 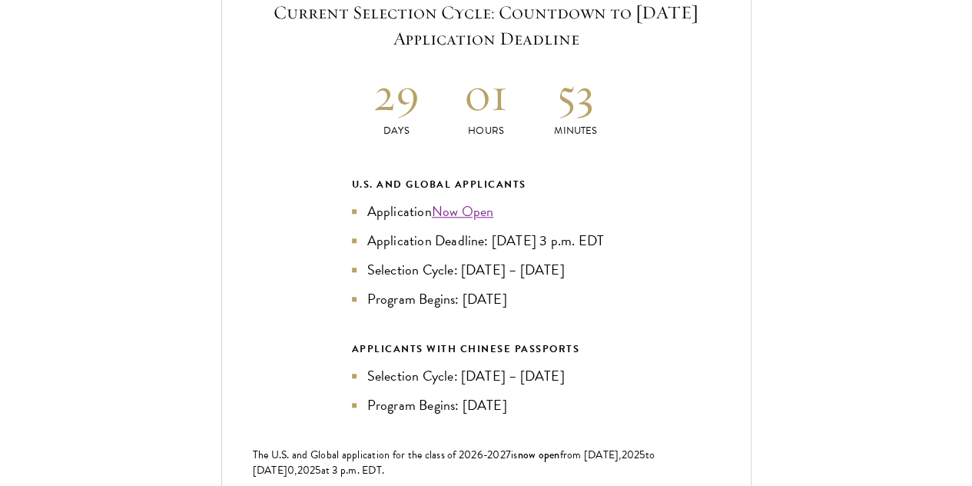 What do you see at coordinates (508, 454) in the screenshot?
I see `span: 7` at bounding box center [508, 454].